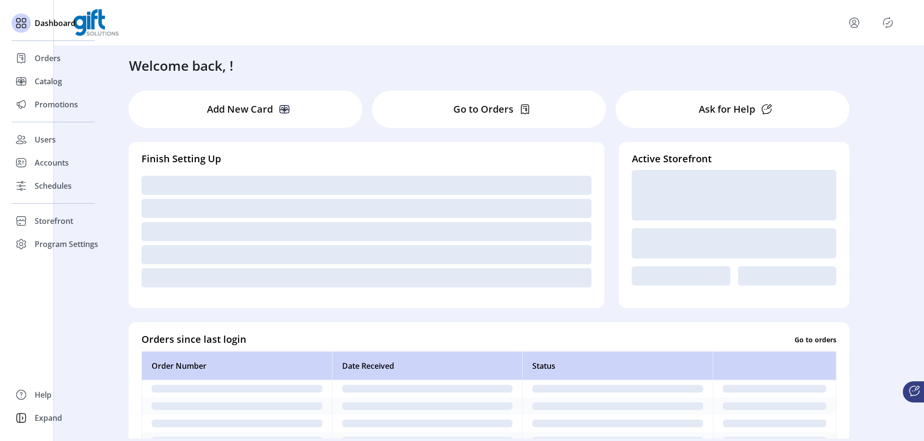 Image resolution: width=924 pixels, height=441 pixels. What do you see at coordinates (726, 109) in the screenshot?
I see `p: Ask for Help` at bounding box center [726, 109].